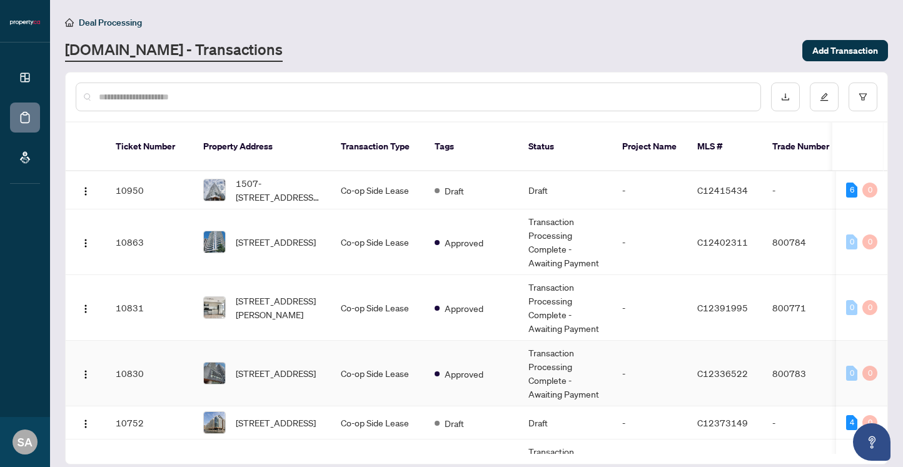 The height and width of the screenshot is (467, 903). I want to click on span: C12391995, so click(722, 308).